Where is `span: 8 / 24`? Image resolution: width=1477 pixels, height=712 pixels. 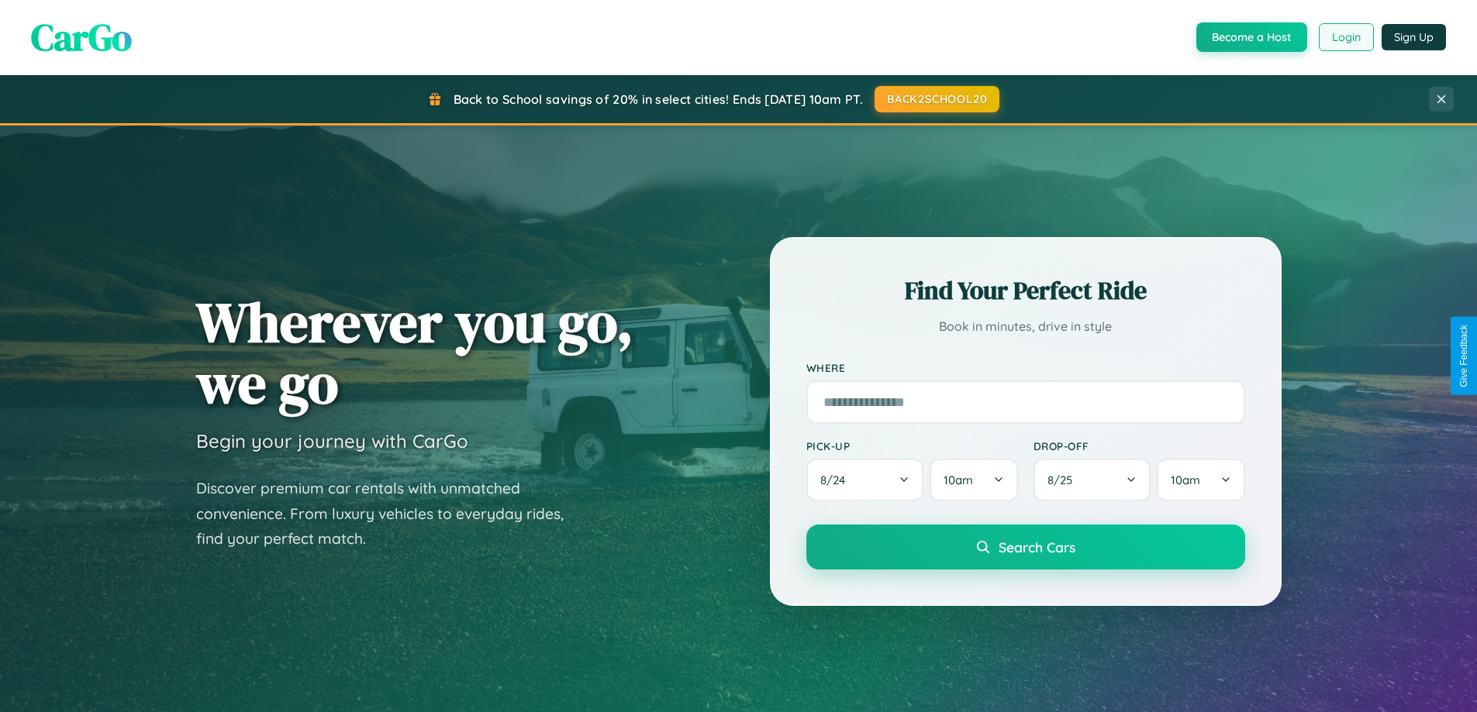
span: 8 / 24 is located at coordinates (837, 480).